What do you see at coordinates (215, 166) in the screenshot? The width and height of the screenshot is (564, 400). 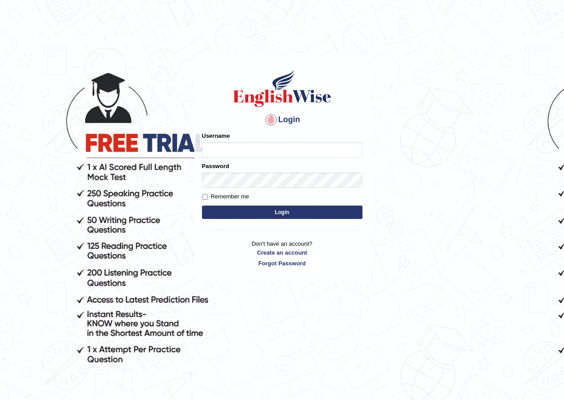 I see `label: Password` at bounding box center [215, 166].